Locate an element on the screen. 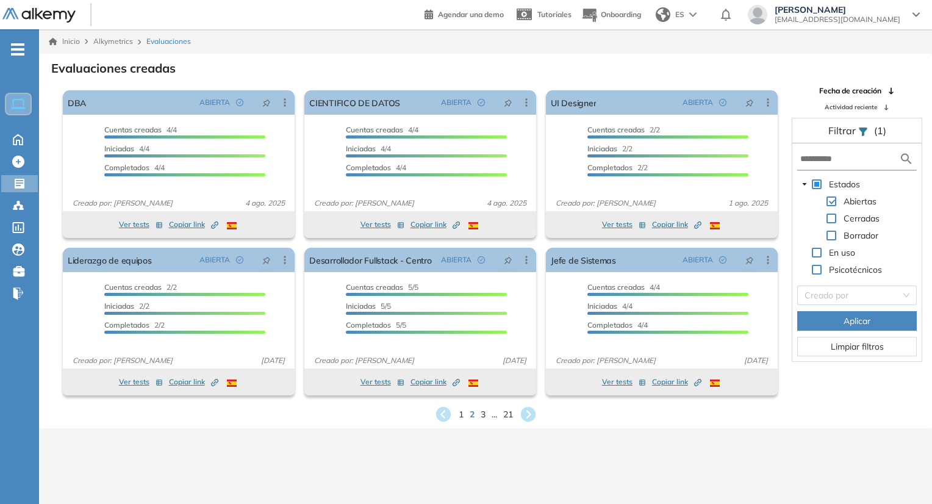 The height and width of the screenshot is (504, 932). span: 1 ago. 2025 is located at coordinates (748, 203).